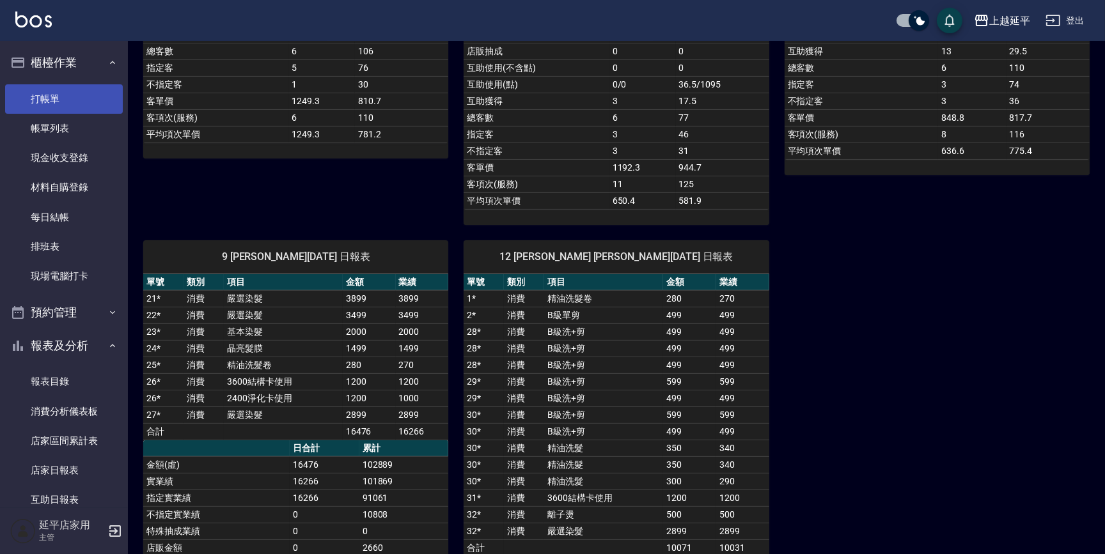  I want to click on a: 打帳單, so click(64, 99).